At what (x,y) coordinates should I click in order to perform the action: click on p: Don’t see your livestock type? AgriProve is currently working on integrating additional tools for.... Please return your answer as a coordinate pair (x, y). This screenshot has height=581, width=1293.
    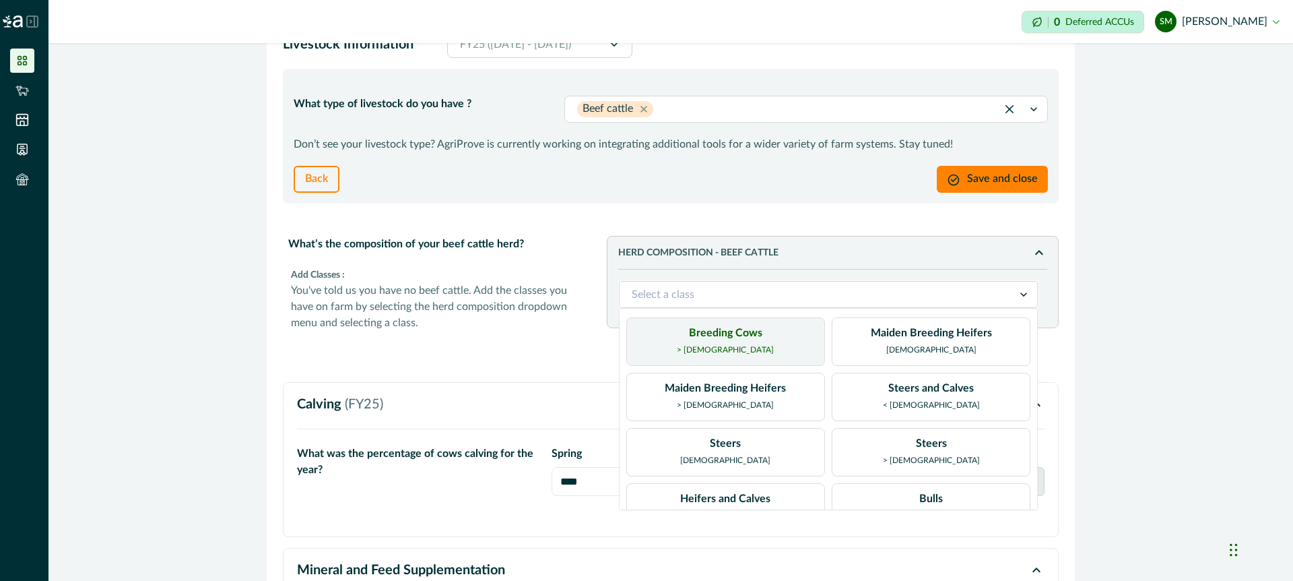
    Looking at the image, I should click on (671, 144).